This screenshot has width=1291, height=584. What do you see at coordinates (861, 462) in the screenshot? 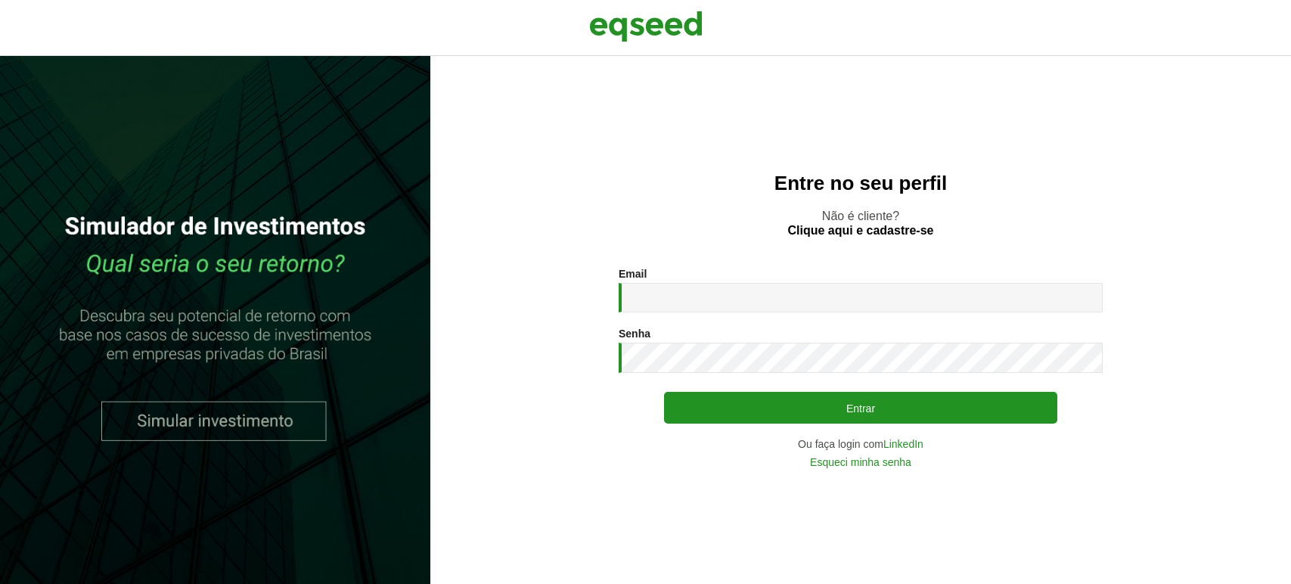
I see `a: Esqueci minha senha` at bounding box center [861, 462].